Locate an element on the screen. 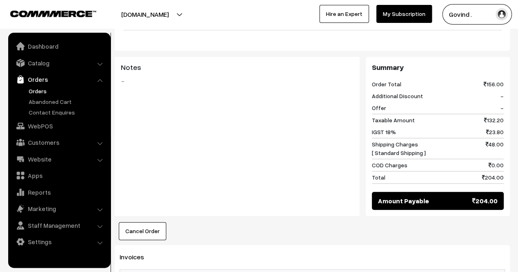  a: Catalog is located at coordinates (59, 63).